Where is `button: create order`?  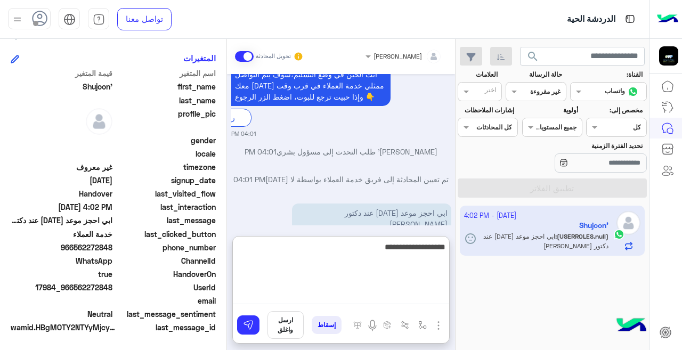 button: create order is located at coordinates (387, 325).